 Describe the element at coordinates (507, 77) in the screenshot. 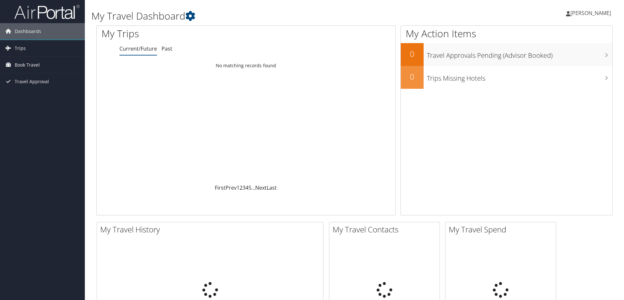

I see `a: 0Trips Missing Hotels` at that location.